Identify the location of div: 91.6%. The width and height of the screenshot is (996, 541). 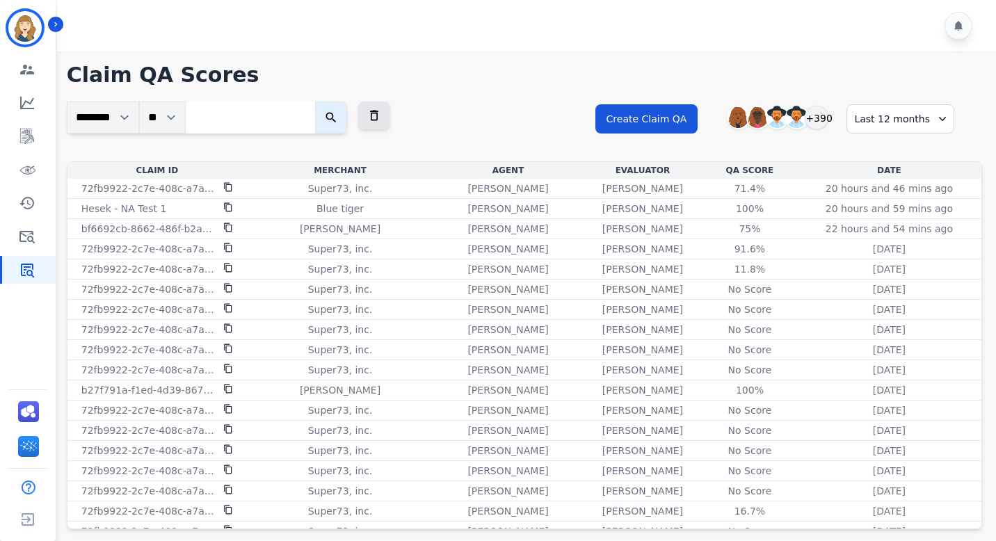
(750, 249).